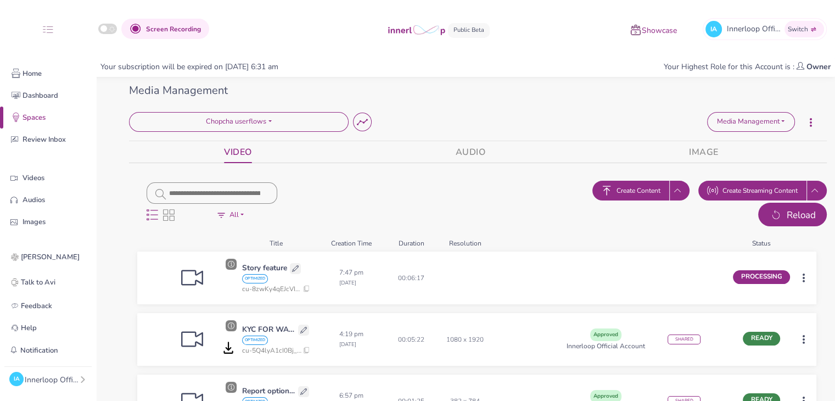  I want to click on span: 6:57 pm, so click(351, 395).